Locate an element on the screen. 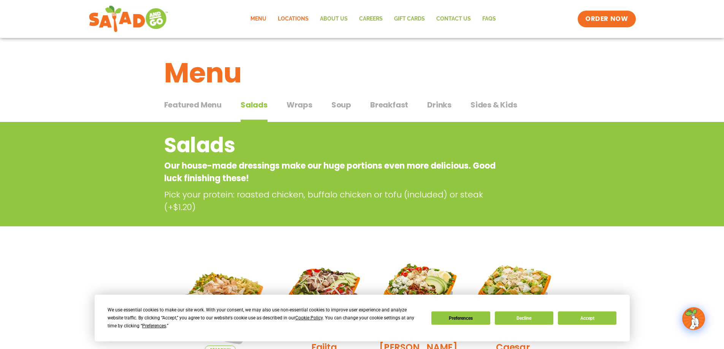 This screenshot has width=724, height=349. a: Contact Us is located at coordinates (454, 19).